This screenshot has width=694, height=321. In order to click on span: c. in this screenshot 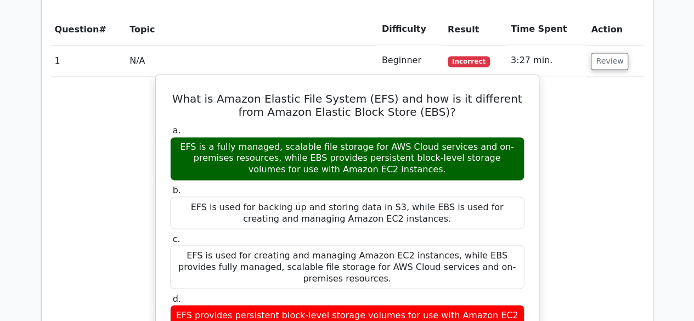, I will do `click(177, 238)`.